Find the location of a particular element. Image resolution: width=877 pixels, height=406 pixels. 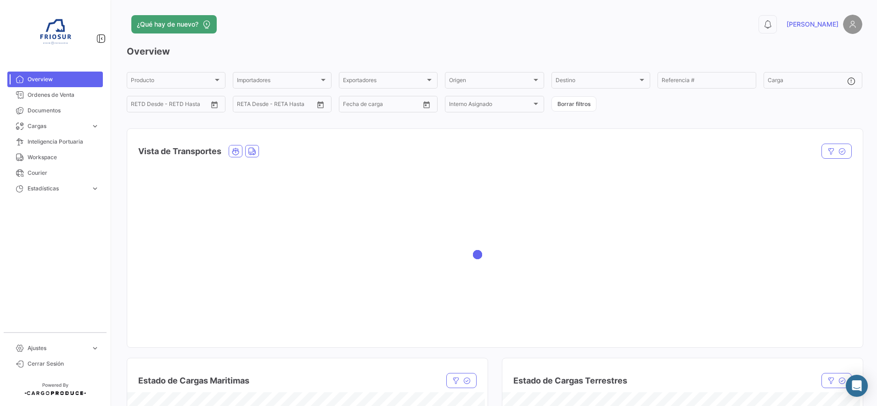

a: Documentos is located at coordinates (55, 111).